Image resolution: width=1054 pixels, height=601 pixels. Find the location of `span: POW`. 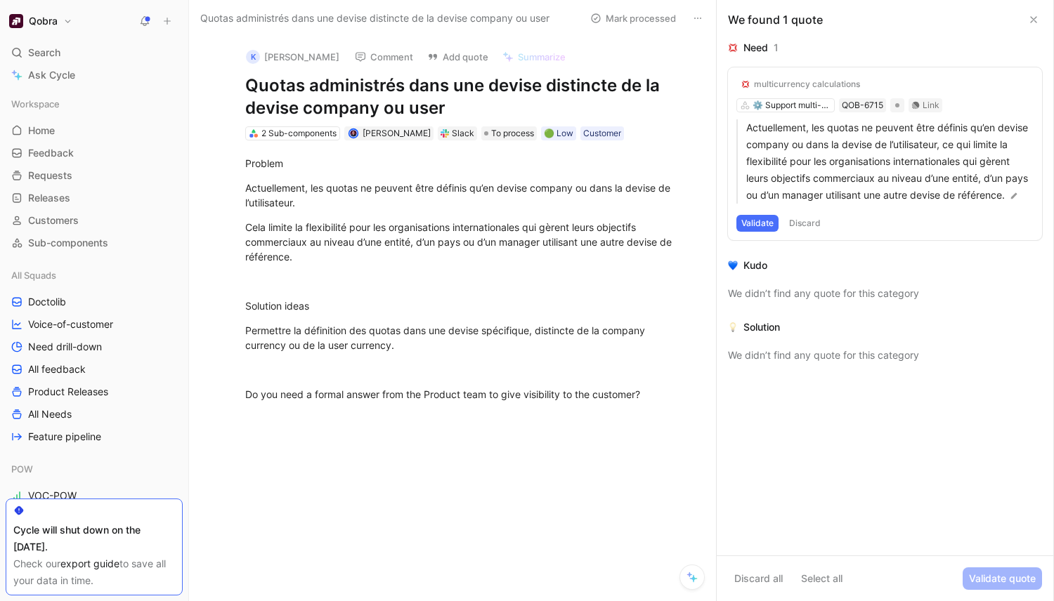

span: POW is located at coordinates (22, 469).